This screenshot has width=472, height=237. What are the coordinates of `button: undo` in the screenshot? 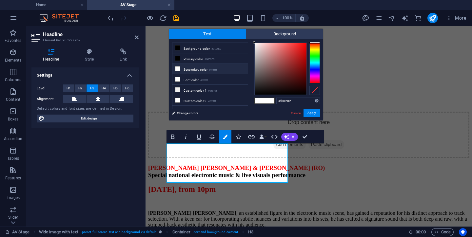 It's located at (111, 18).